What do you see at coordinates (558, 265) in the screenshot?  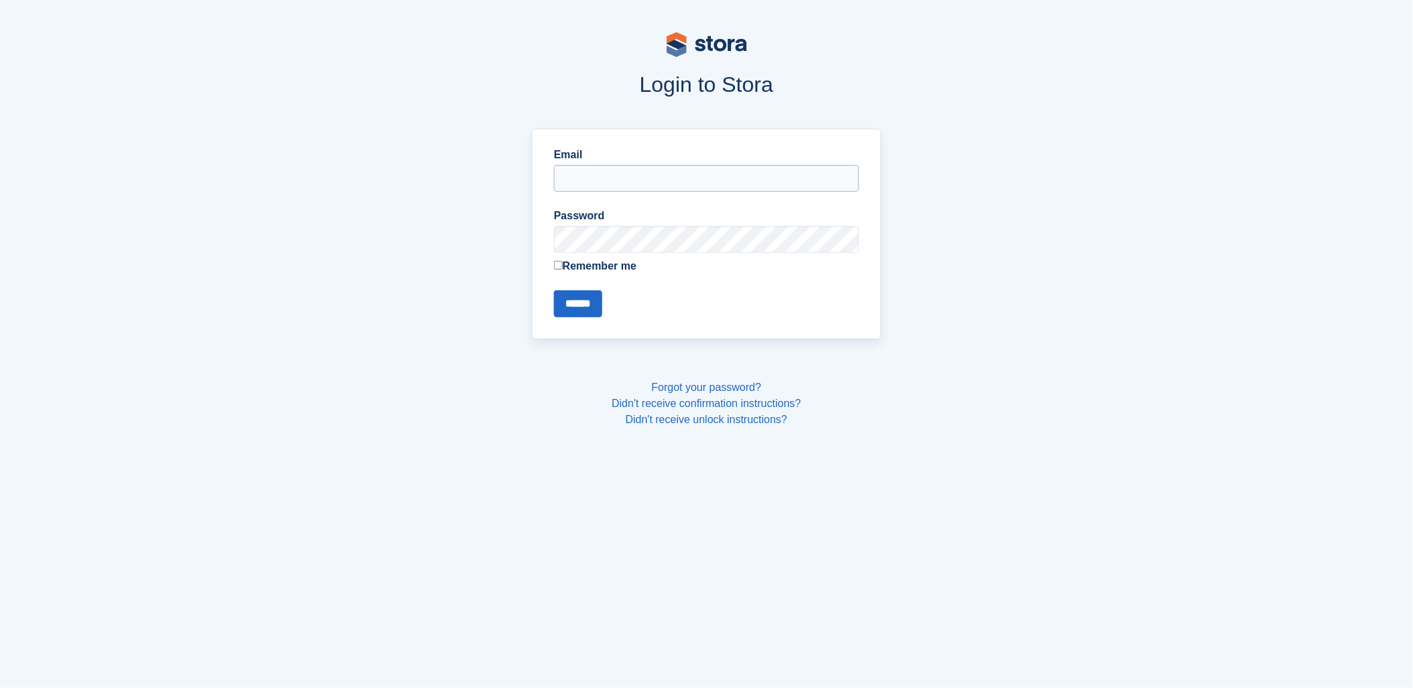 I see `input: Remember me` at bounding box center [558, 265].